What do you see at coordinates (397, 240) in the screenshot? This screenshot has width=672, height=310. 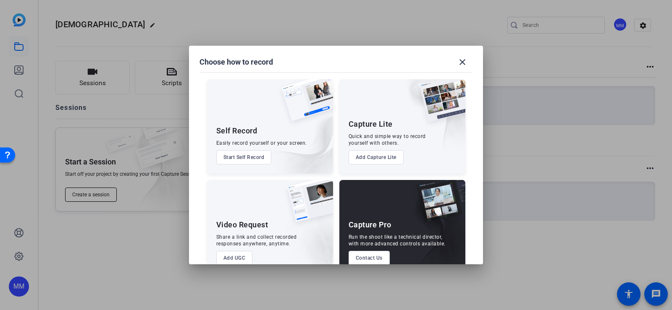 I see `div: Run the shoot like a technical director, with more advanced controls available.` at bounding box center [397, 240].